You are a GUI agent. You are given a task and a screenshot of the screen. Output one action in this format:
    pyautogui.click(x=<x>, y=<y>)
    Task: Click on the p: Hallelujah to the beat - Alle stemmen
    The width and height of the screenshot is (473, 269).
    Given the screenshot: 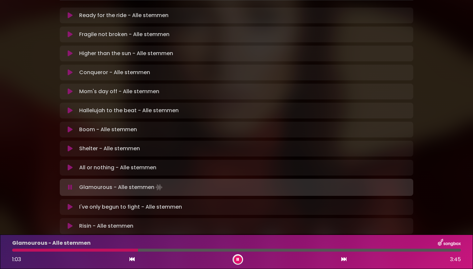 What is the action you would take?
    pyautogui.click(x=129, y=111)
    